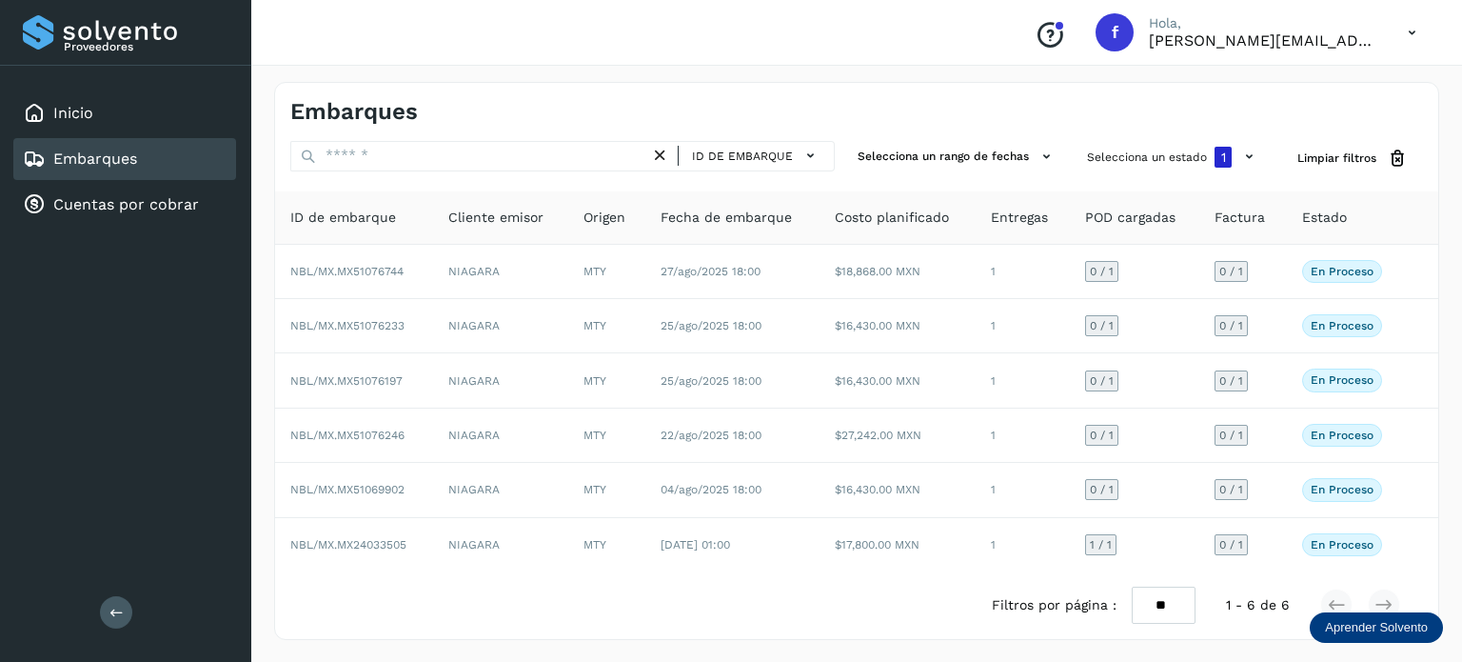  I want to click on td: $27,242.00 MXN, so click(898, 435).